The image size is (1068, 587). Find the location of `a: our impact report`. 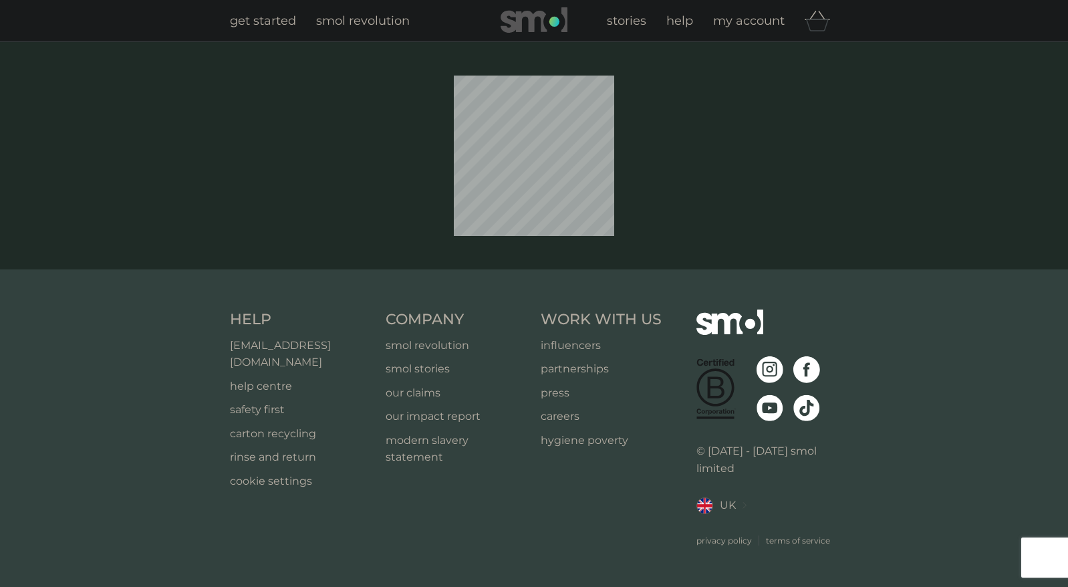

a: our impact report is located at coordinates (456, 416).